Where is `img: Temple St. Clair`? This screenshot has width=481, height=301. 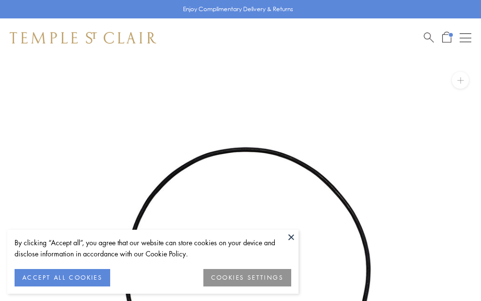
img: Temple St. Clair is located at coordinates (83, 38).